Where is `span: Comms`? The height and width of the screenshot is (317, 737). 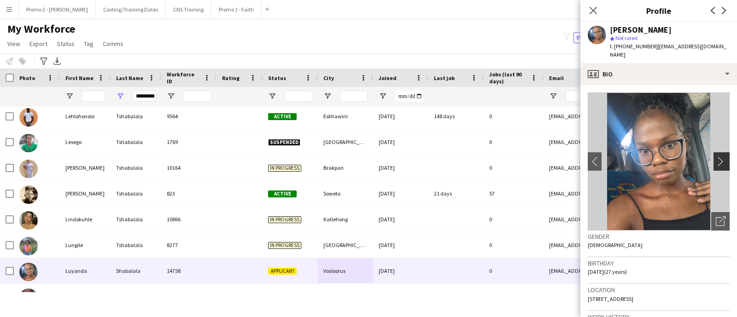
span: Comms is located at coordinates (113, 44).